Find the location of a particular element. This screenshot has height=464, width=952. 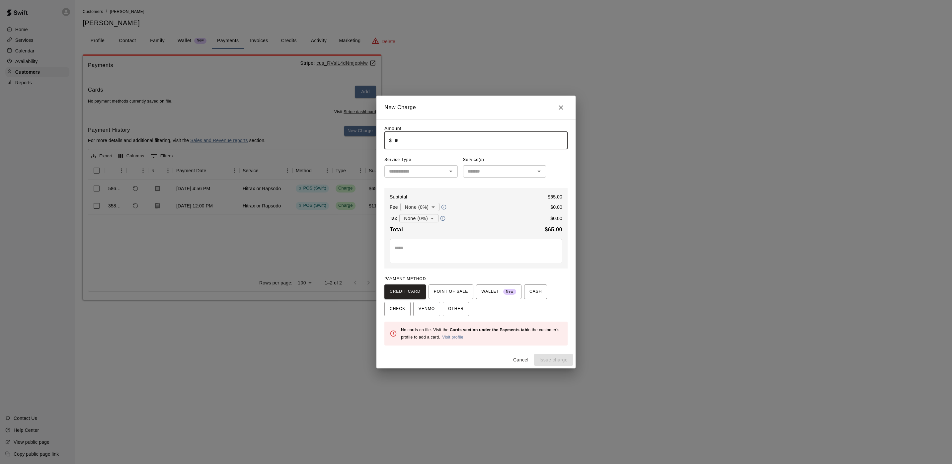

span: POINT OF SALE is located at coordinates (451, 292).